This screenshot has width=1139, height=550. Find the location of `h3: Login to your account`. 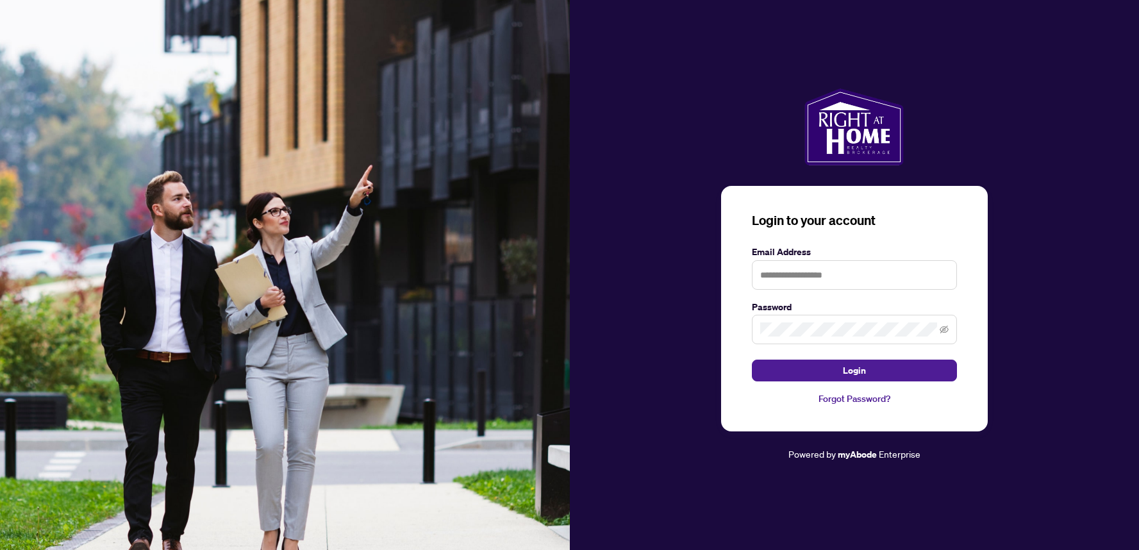

h3: Login to your account is located at coordinates (854, 220).